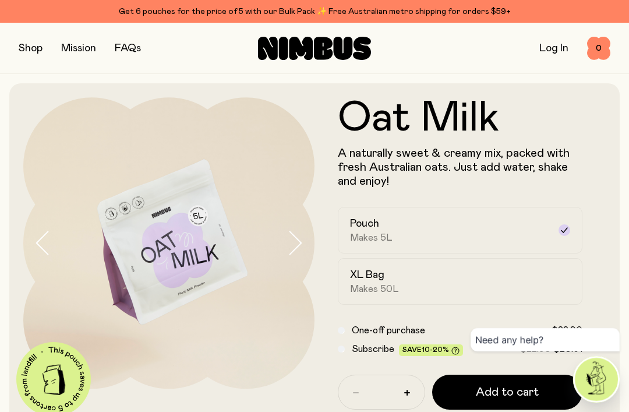 Image resolution: width=629 pixels, height=412 pixels. I want to click on span: Save, so click(431, 350).